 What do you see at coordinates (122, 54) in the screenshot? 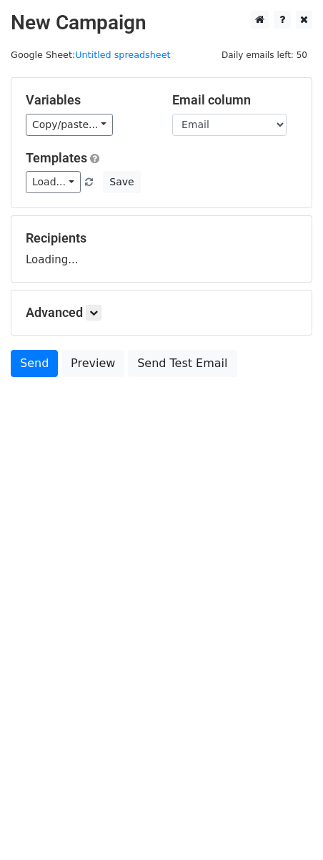
I see `a: Untitled spreadsheet` at bounding box center [122, 54].